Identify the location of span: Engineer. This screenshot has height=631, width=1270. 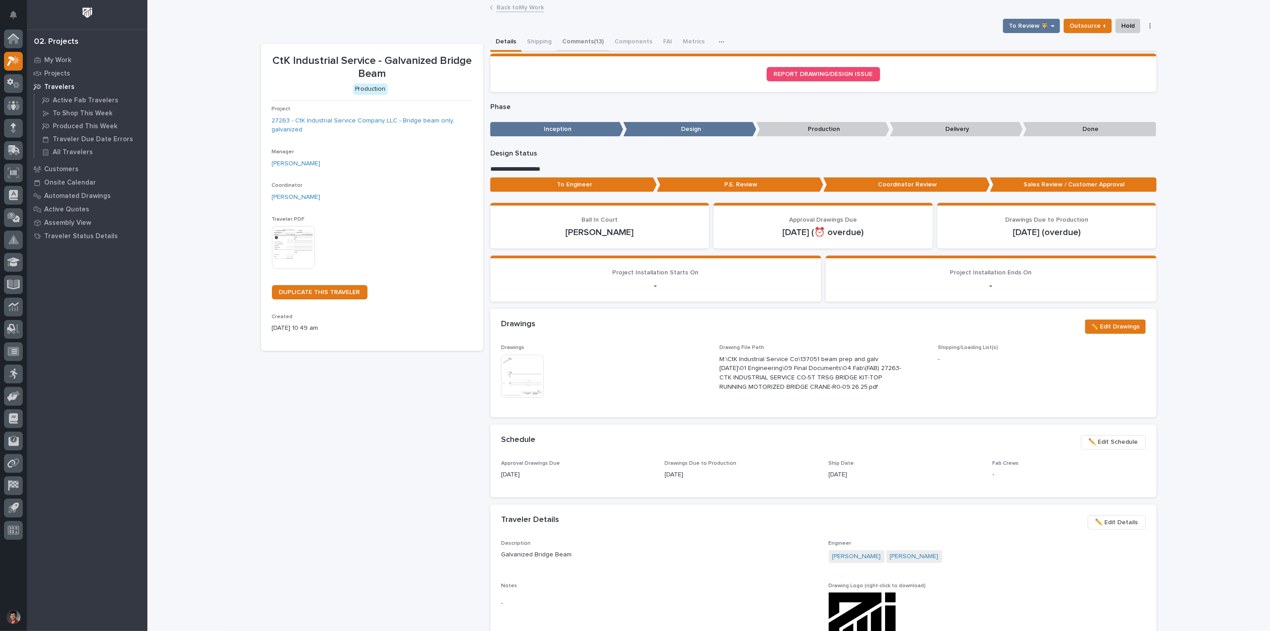
(840, 543).